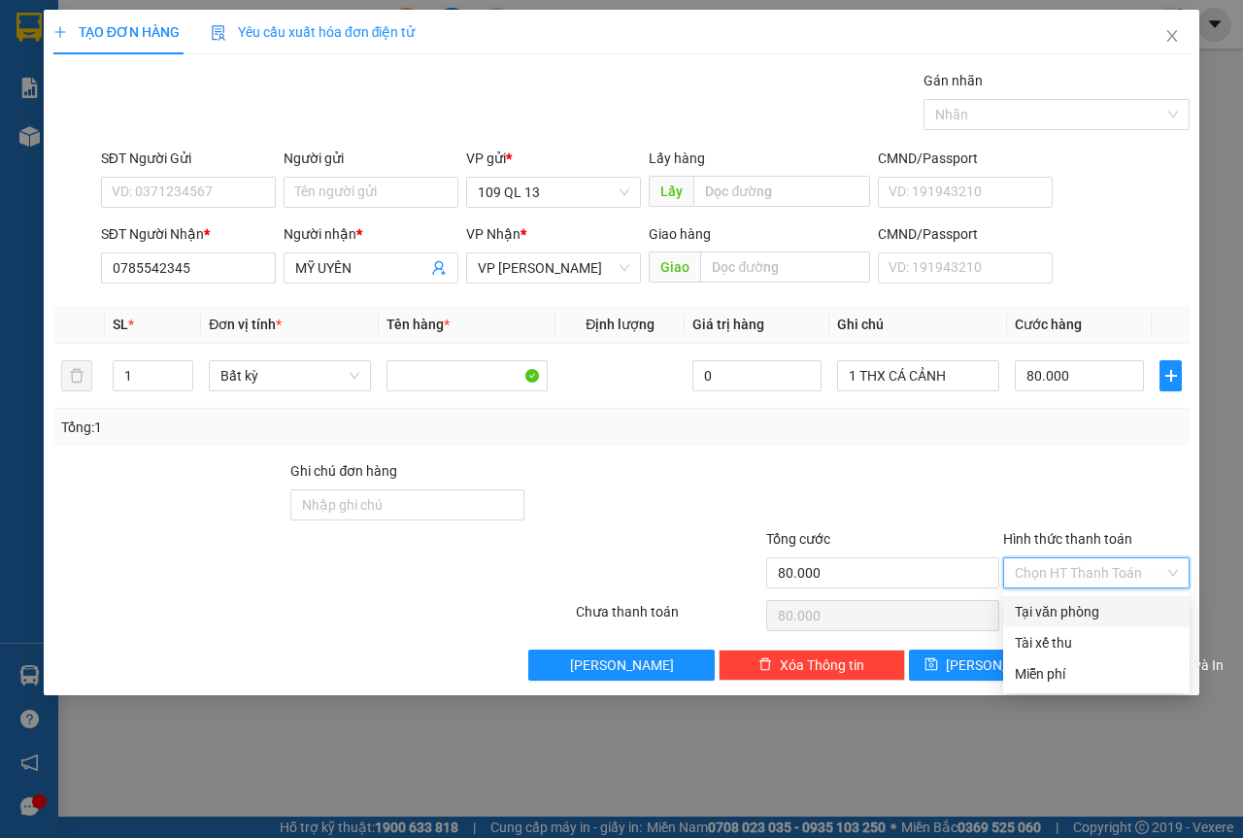 This screenshot has height=838, width=1243. What do you see at coordinates (554, 192) in the screenshot?
I see `span: 109 QL 13` at bounding box center [554, 192].